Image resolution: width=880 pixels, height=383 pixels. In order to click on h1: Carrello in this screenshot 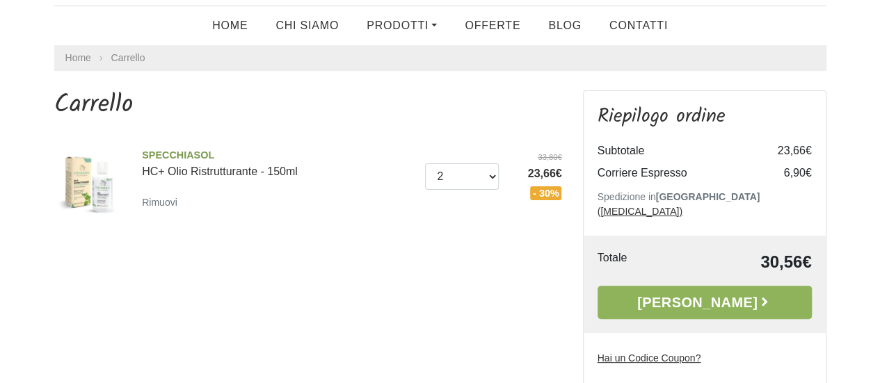, I will do `click(308, 105)`.